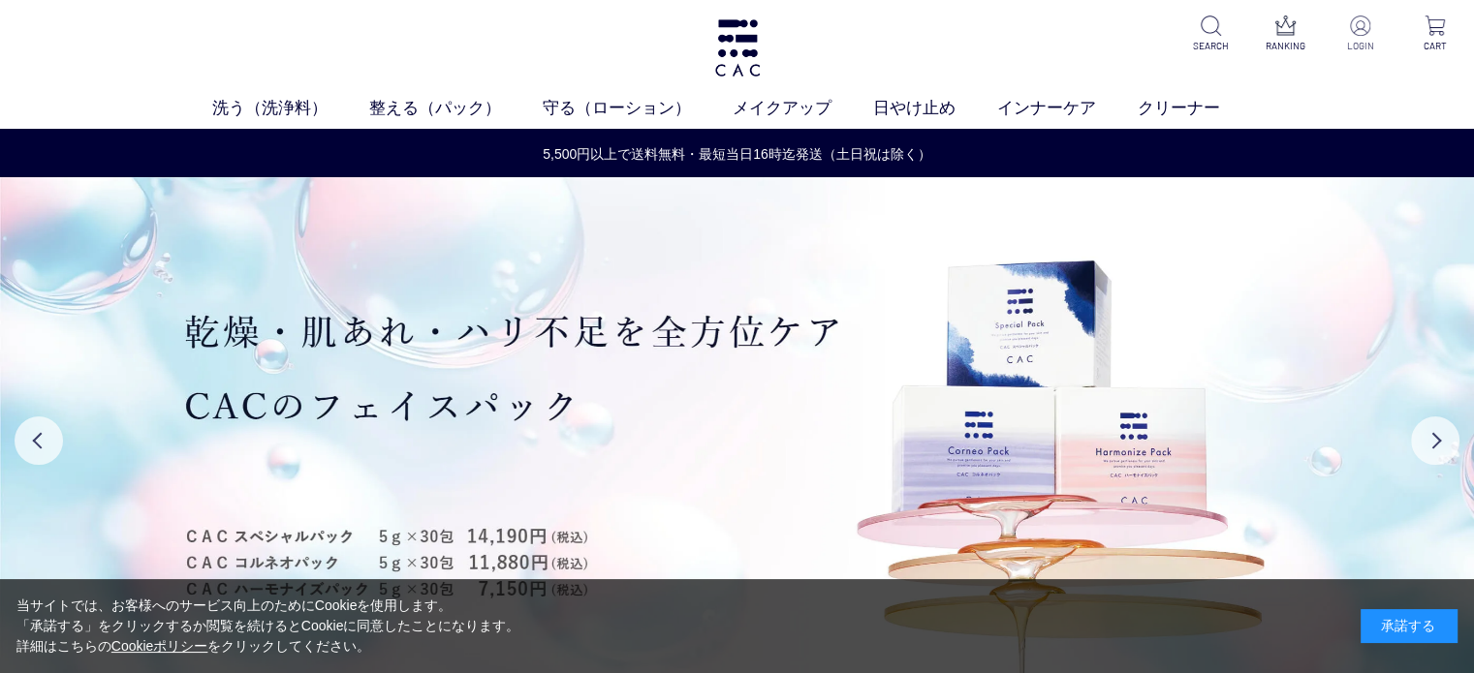 The image size is (1474, 673). What do you see at coordinates (268, 626) in the screenshot?
I see `div: 当サイトでは、お客様へのサービス向上のためにCookieを使用します。 「承諾する」をクリックするか閲覧を続けるとCookieに同意したことになります。 詳細はこちらの をクリックしてください。` at bounding box center [268, 626].